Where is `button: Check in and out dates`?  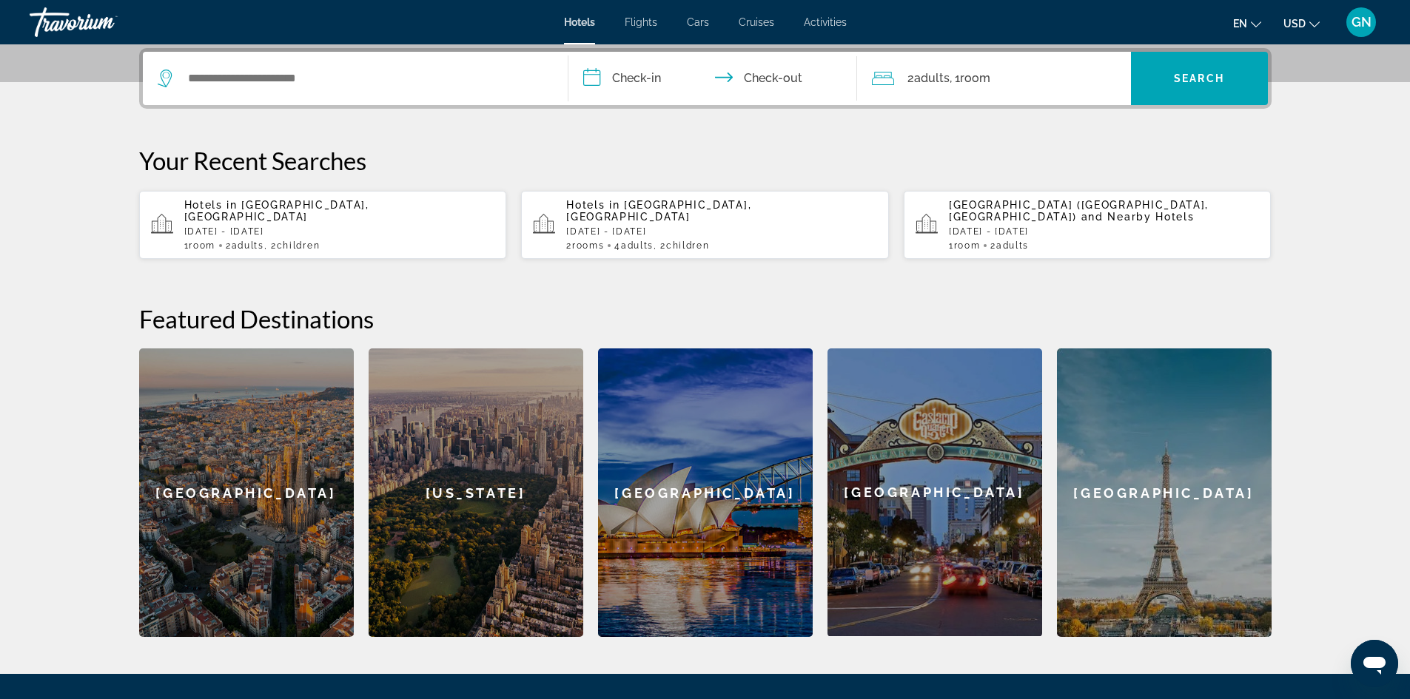 button: Check in and out dates is located at coordinates (713, 78).